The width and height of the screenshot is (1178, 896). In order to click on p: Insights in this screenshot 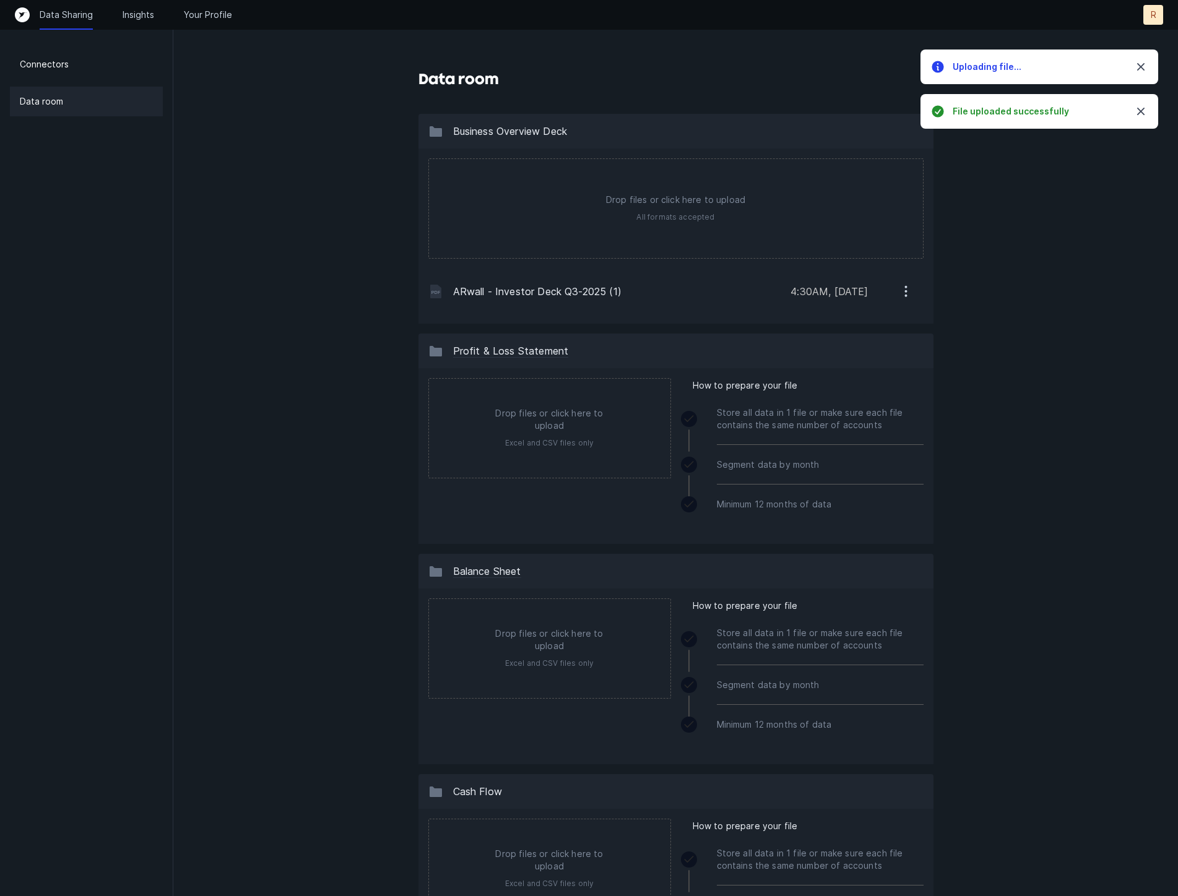, I will do `click(138, 15)`.